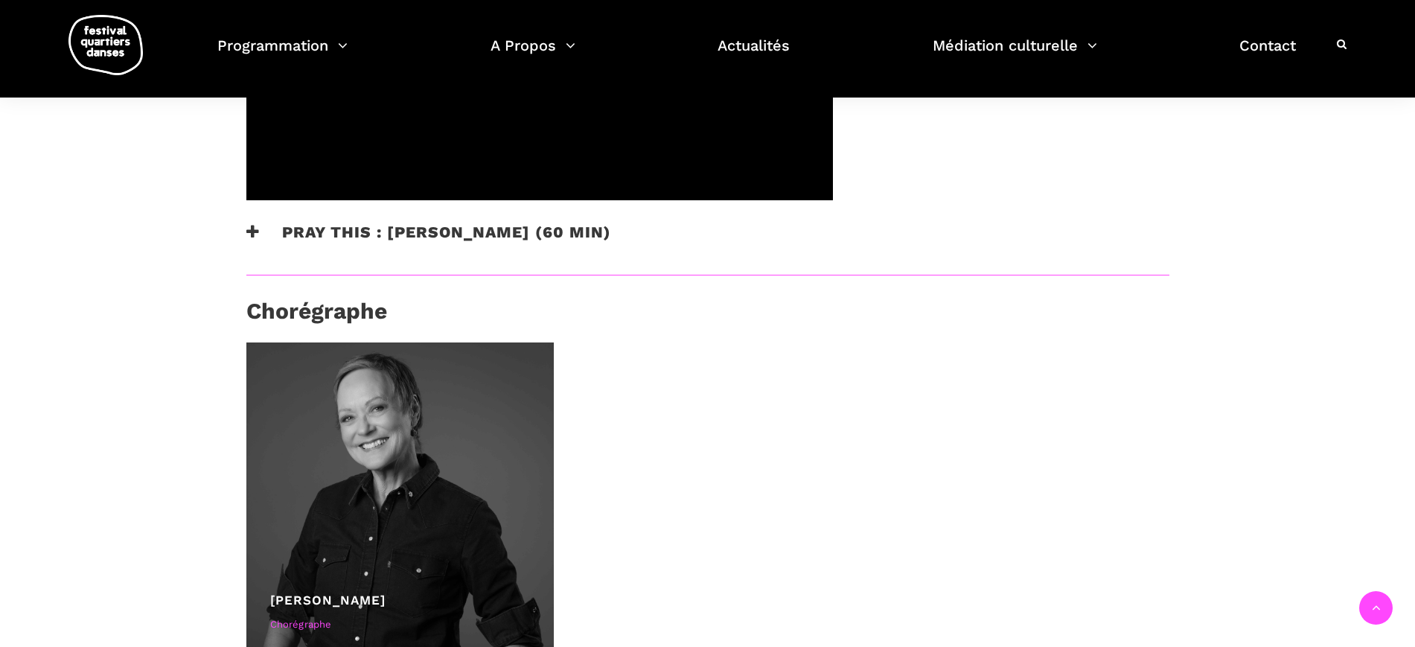 The width and height of the screenshot is (1415, 647). I want to click on div: Chorégraphe, so click(400, 625).